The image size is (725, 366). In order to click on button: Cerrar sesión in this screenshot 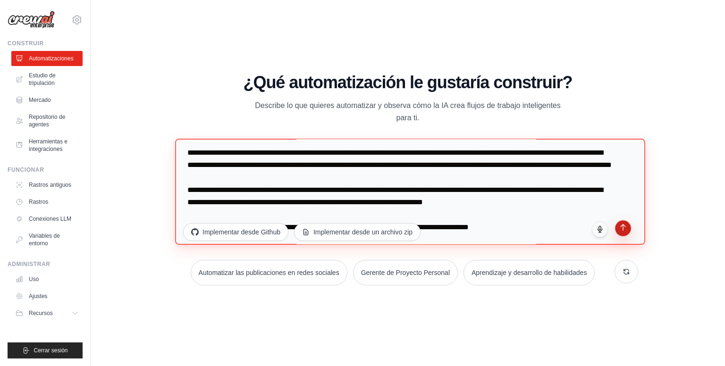, I will do `click(45, 350)`.